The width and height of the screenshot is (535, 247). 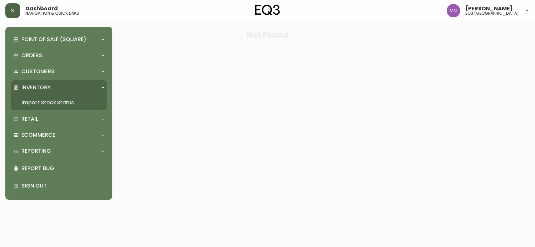 I want to click on div: Sign Out, so click(x=59, y=186).